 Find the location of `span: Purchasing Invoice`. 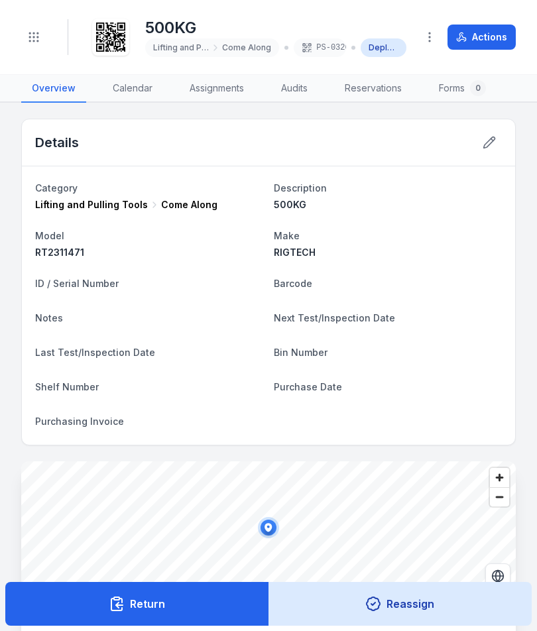

span: Purchasing Invoice is located at coordinates (80, 421).